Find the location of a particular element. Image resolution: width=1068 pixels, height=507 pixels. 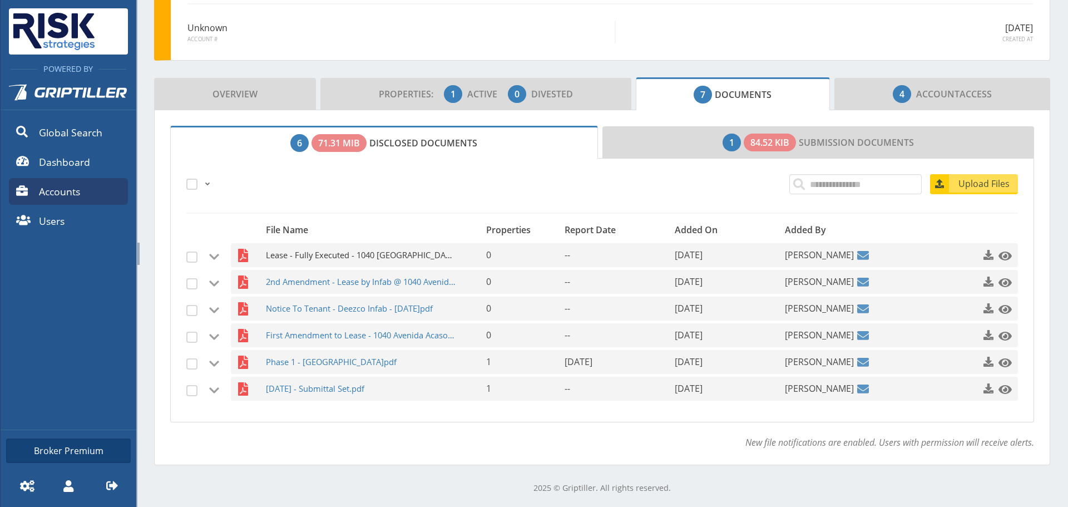

span: Accounts is located at coordinates (60, 191).